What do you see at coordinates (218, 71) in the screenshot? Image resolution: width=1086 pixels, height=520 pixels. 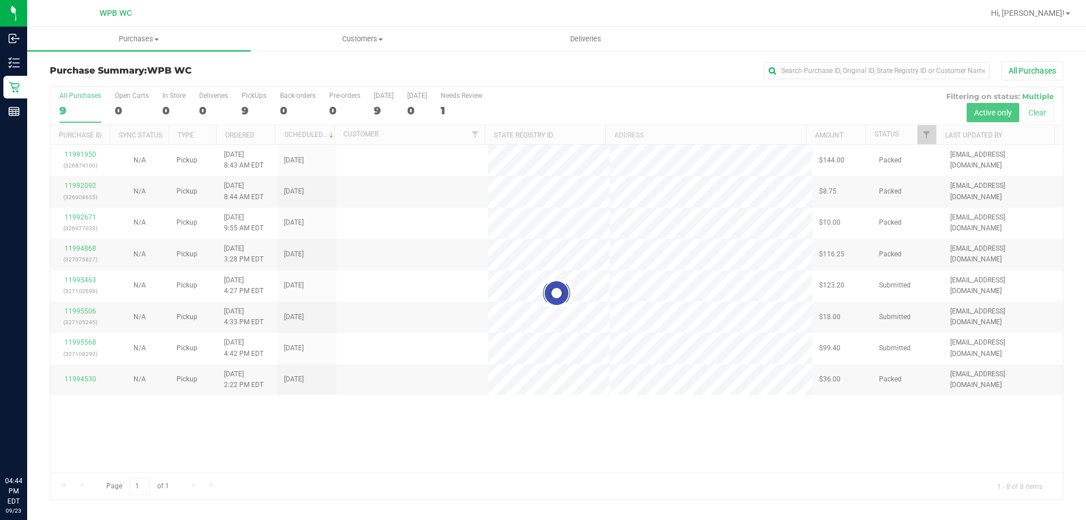 I see `h3: Purchase Summary:` at bounding box center [218, 71].